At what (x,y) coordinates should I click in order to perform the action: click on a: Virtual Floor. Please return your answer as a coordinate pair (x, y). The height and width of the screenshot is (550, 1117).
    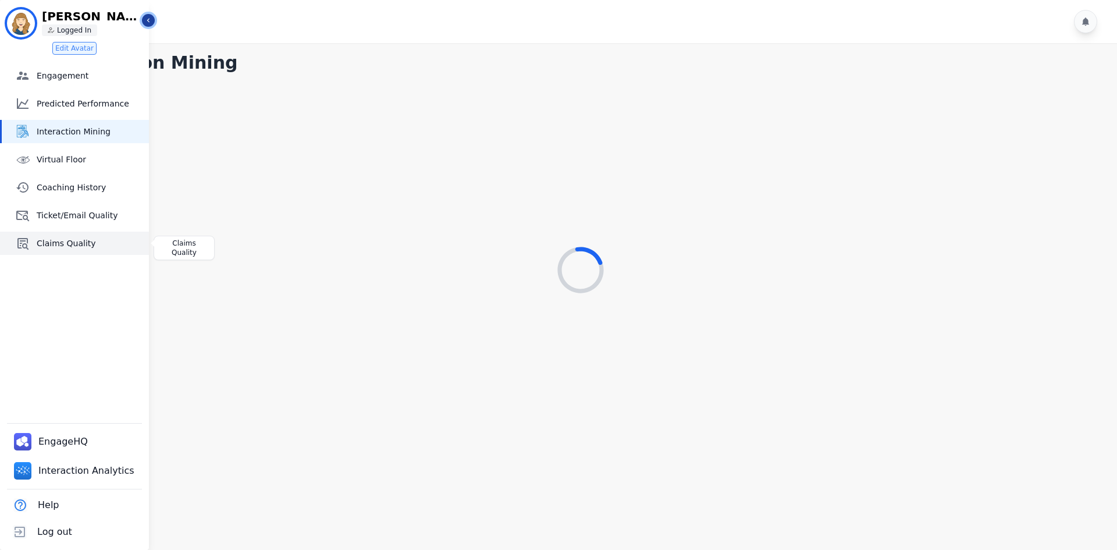
    Looking at the image, I should click on (75, 159).